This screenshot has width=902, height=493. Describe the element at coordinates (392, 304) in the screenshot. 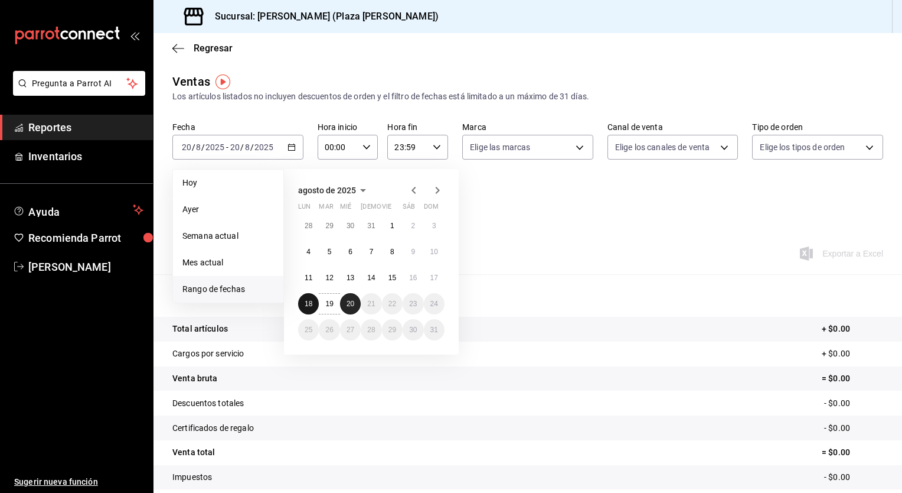

I see `abbr: 22 de agosto de 2025` at that location.